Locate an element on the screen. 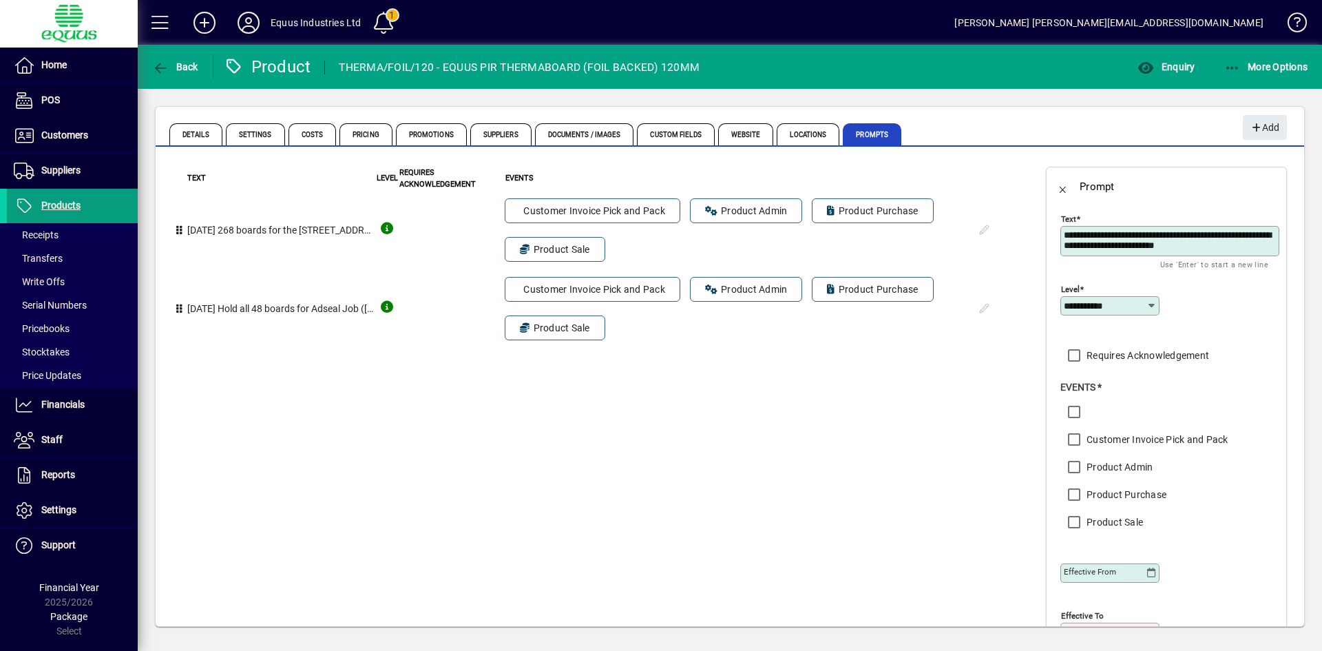 This screenshot has width=1322, height=651. a: Receipts is located at coordinates (72, 235).